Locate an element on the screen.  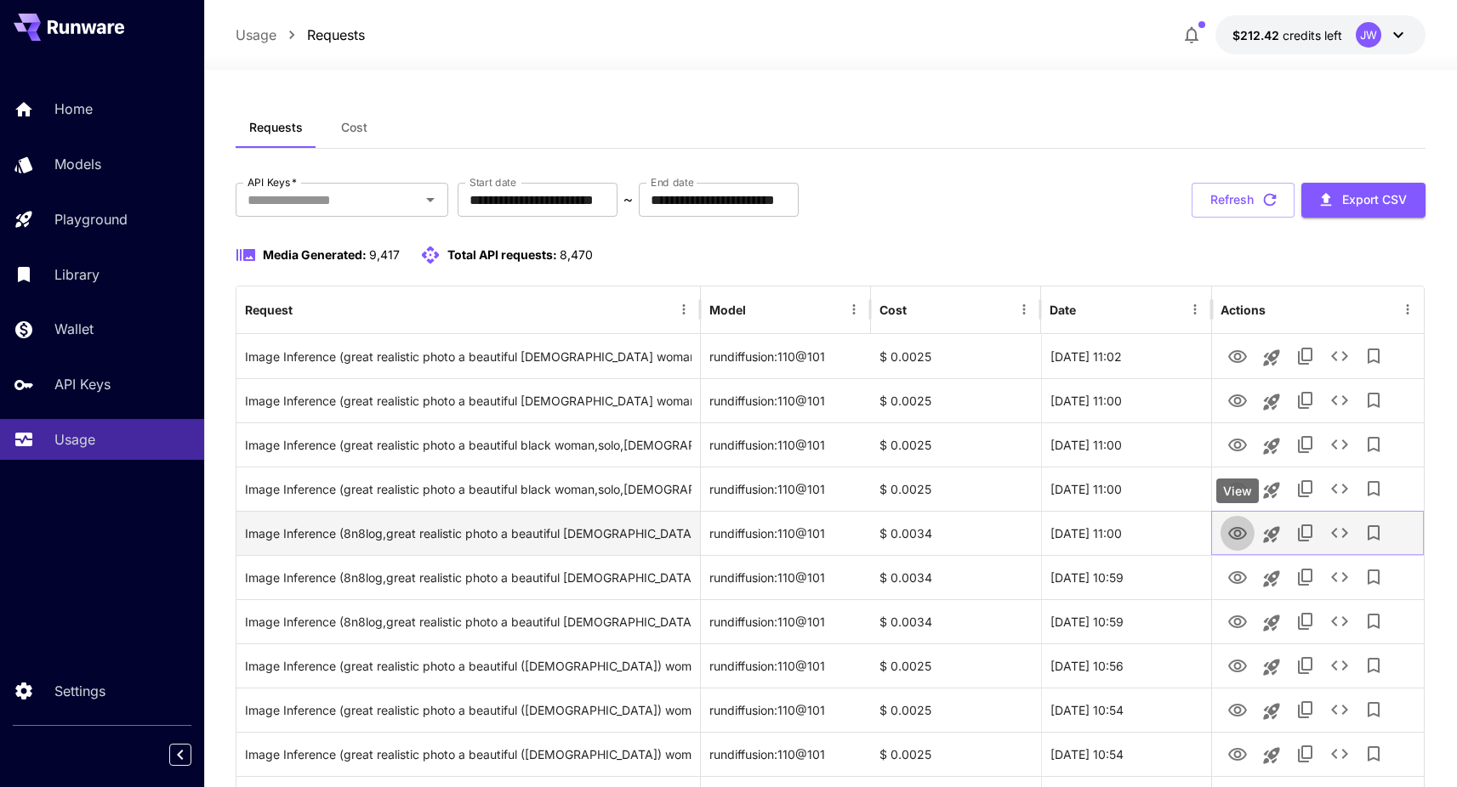
div: Cost is located at coordinates (893, 310).